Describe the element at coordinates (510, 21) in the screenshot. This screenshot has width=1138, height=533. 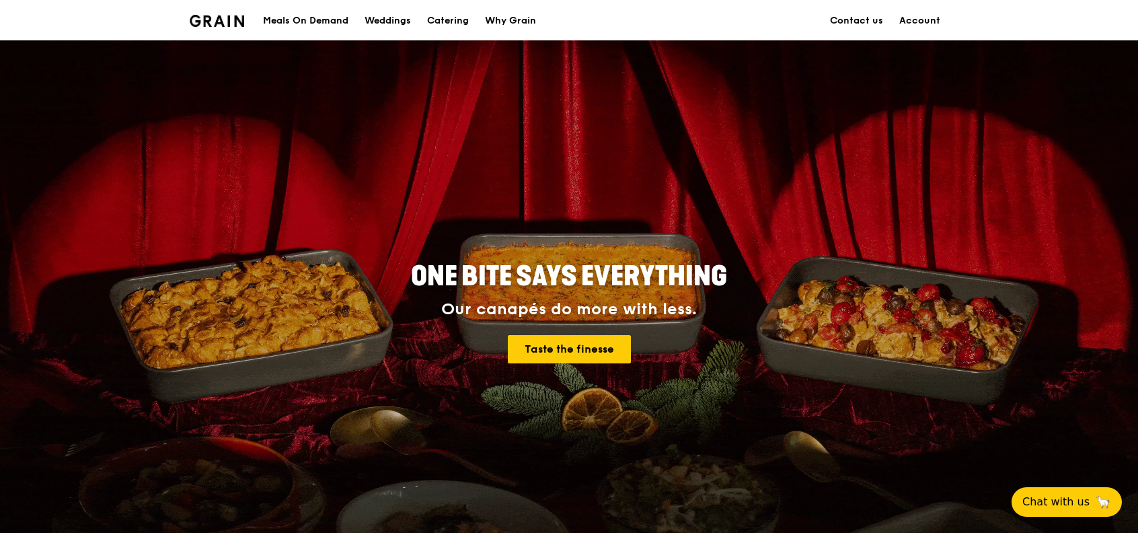
I see `a: Why Grain` at that location.